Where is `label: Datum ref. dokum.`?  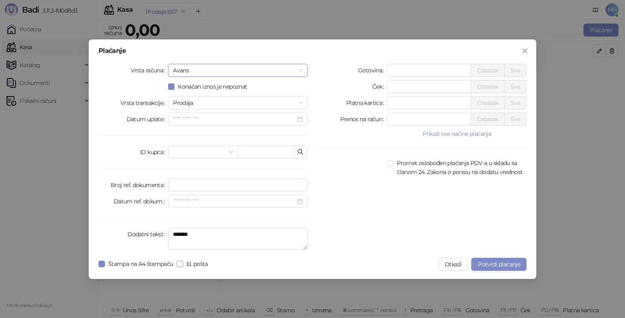 label: Datum ref. dokum. is located at coordinates (141, 201).